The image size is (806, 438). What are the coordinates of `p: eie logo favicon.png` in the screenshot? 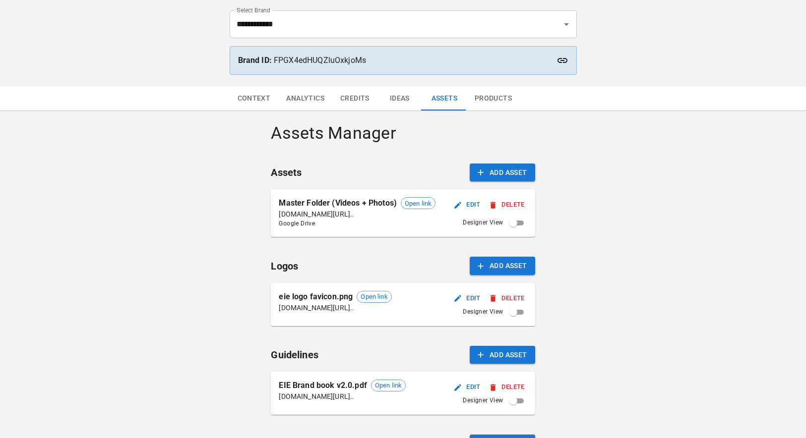 It's located at (315, 297).